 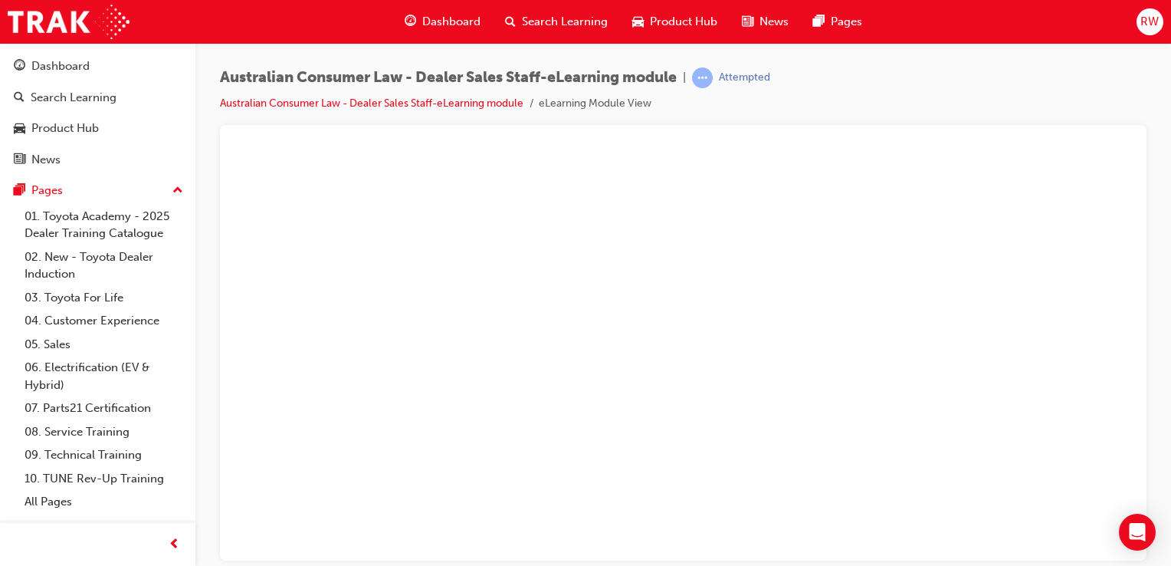 What do you see at coordinates (744, 77) in the screenshot?
I see `div: Attempted` at bounding box center [744, 77].